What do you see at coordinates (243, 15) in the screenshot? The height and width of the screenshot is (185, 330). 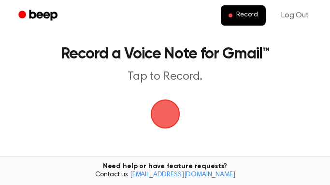 I see `button: Record` at bounding box center [243, 15].